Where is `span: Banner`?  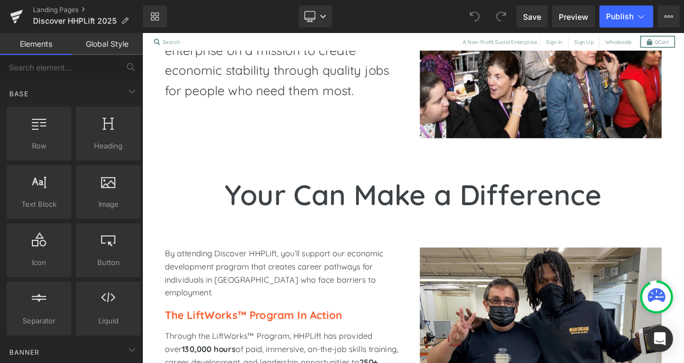
span: Banner is located at coordinates (24, 352).